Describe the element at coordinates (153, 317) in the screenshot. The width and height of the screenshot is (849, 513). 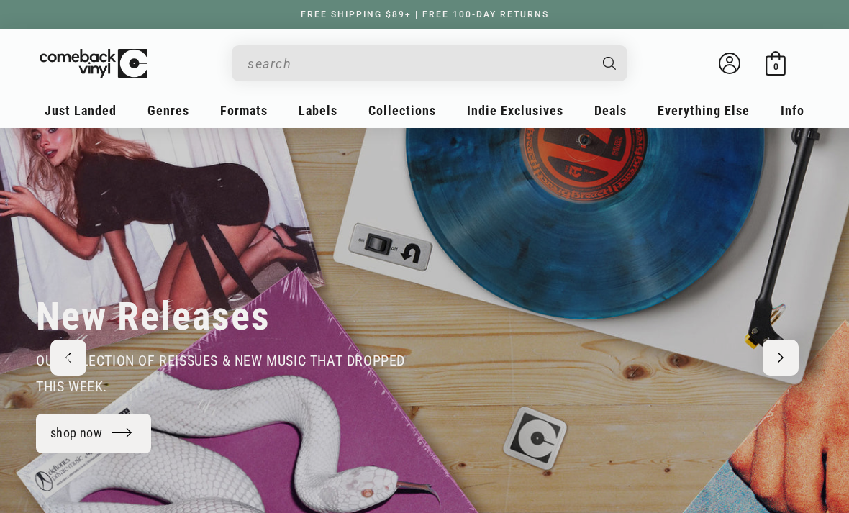
I see `h2: New Releases` at that location.